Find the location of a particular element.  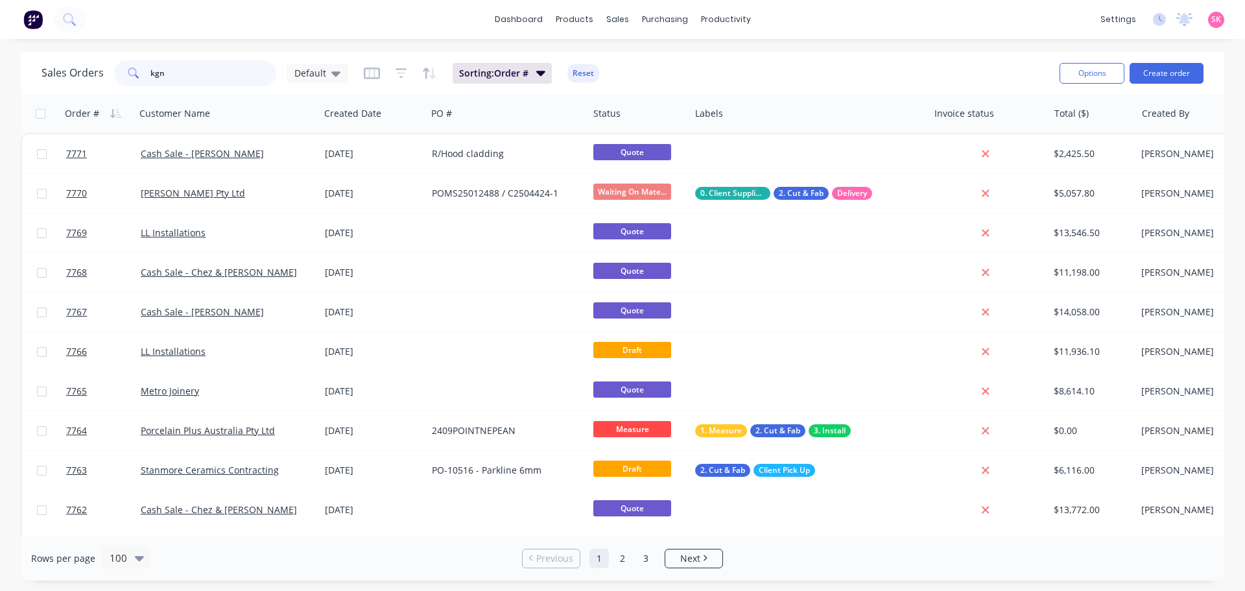

div: purchasing is located at coordinates (664, 19).